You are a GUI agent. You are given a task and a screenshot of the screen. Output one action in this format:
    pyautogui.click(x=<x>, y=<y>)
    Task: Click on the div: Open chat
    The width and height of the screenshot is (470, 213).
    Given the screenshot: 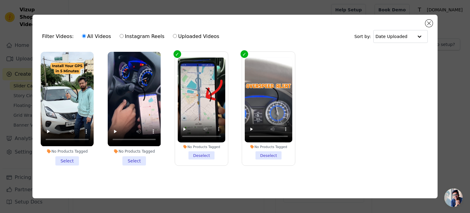 What is the action you would take?
    pyautogui.click(x=453, y=197)
    